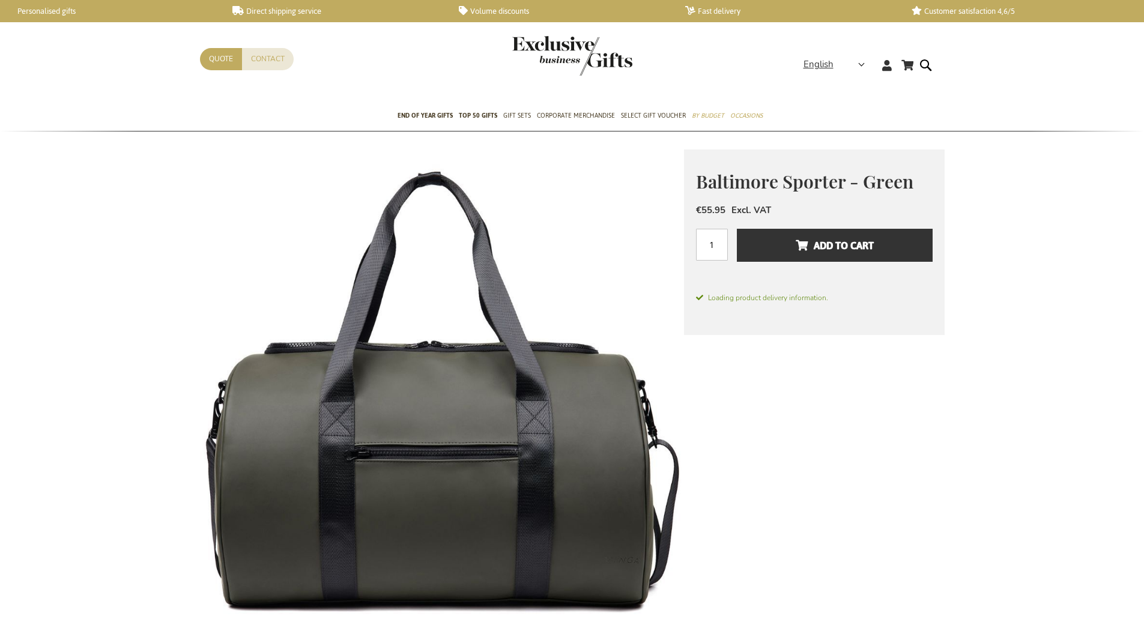 The image size is (1144, 619). Describe the element at coordinates (336, 11) in the screenshot. I see `a: Direct shipping service` at that location.